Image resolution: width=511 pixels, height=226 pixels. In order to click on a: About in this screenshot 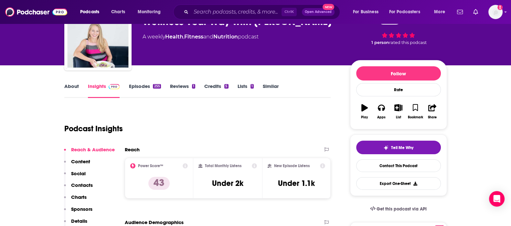, I will do `click(71, 91)`.